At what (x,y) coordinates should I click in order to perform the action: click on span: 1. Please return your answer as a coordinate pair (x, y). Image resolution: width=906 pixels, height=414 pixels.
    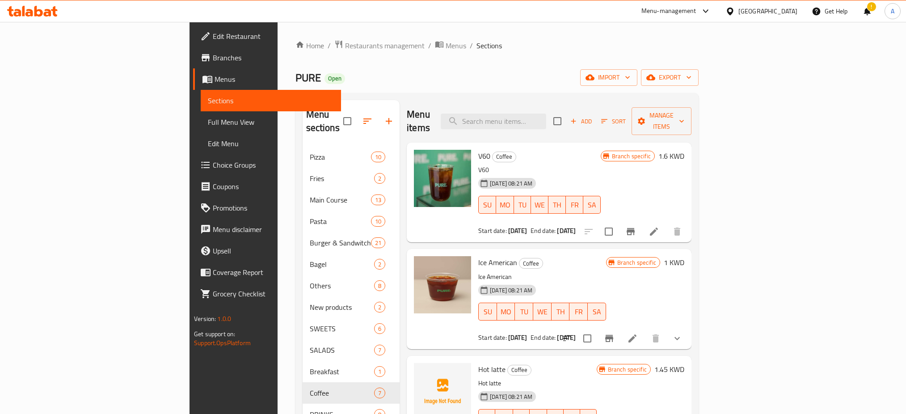
    Looking at the image, I should click on (380, 372).